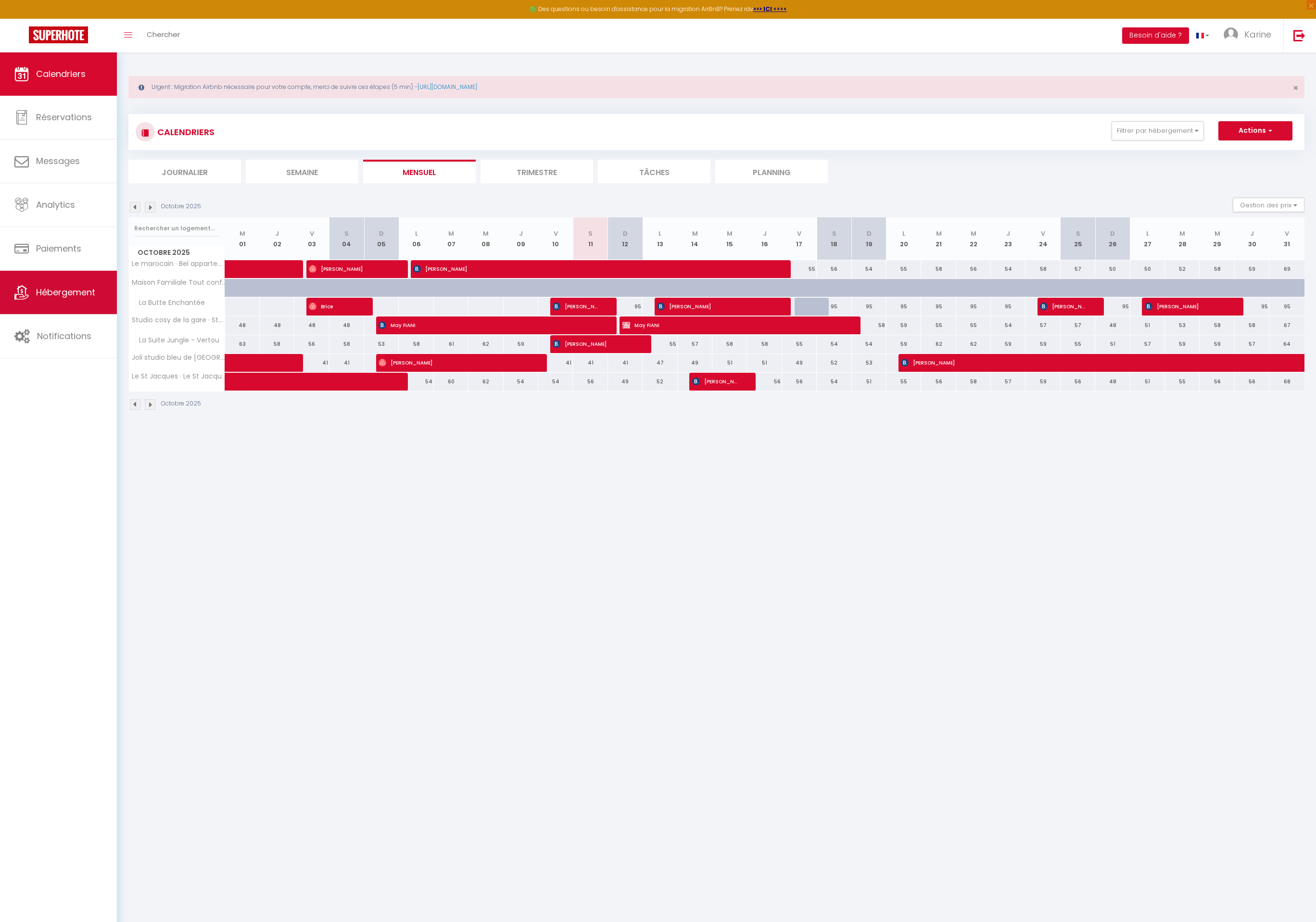 Image resolution: width=1316 pixels, height=922 pixels. I want to click on th: 18, so click(835, 238).